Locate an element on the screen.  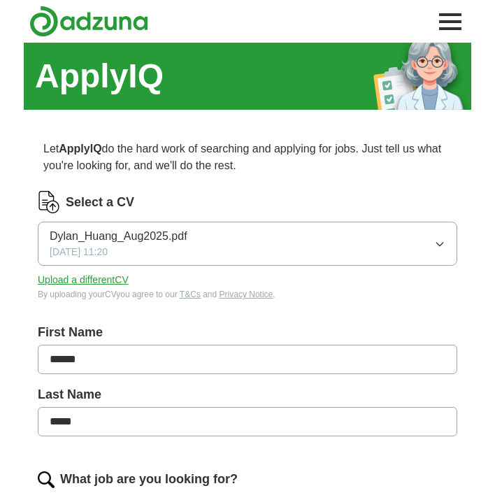
a: Privacy Notice is located at coordinates (246, 295).